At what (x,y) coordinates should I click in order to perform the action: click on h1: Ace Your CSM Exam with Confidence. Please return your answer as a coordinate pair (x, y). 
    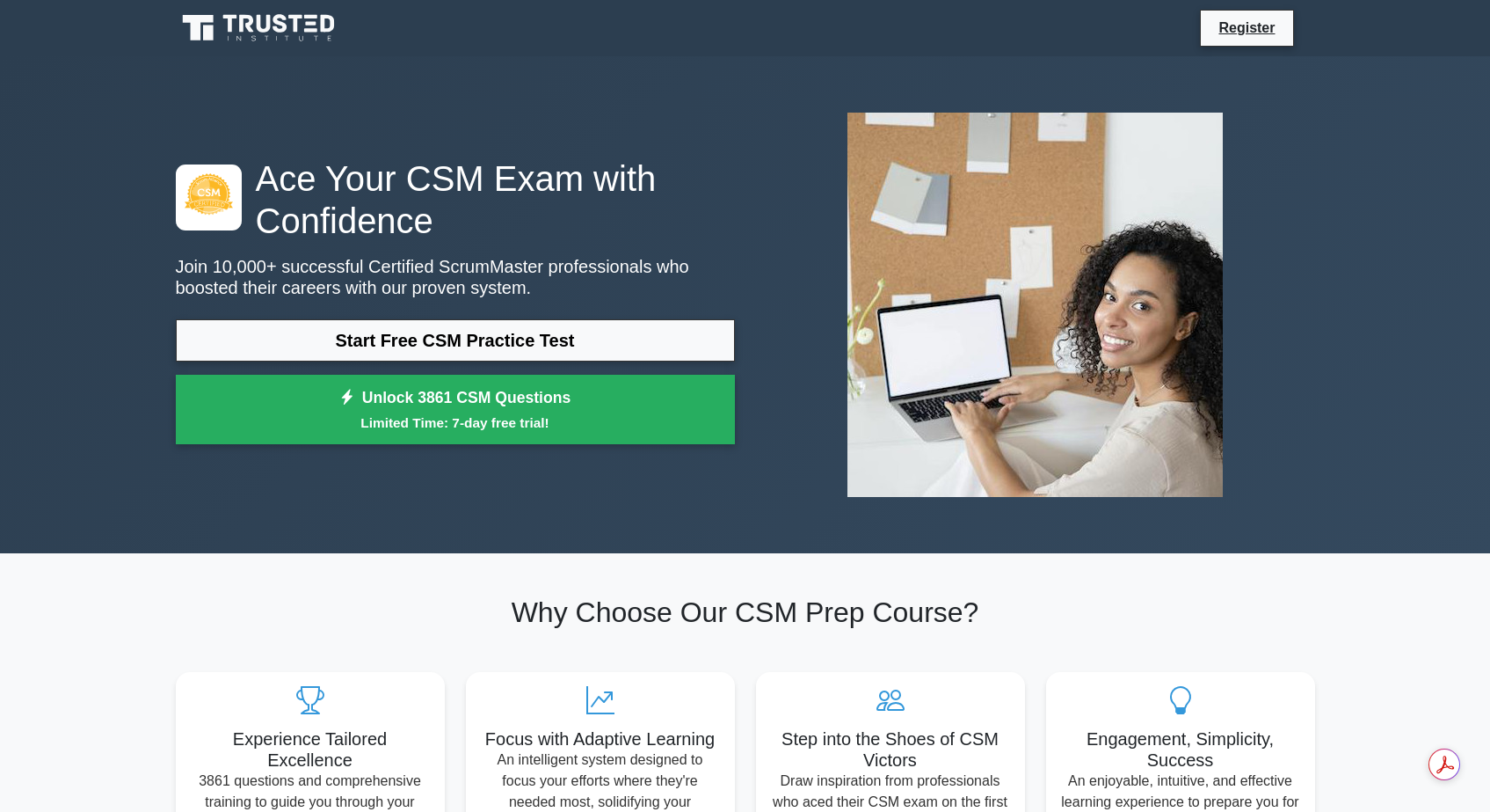
    Looking at the image, I should click on (456, 199).